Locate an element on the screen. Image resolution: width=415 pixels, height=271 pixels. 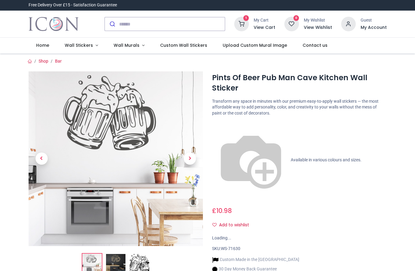
h1: Pints Of Beer Pub Man Cave Kitchen Wall Sticker is located at coordinates (300, 83).